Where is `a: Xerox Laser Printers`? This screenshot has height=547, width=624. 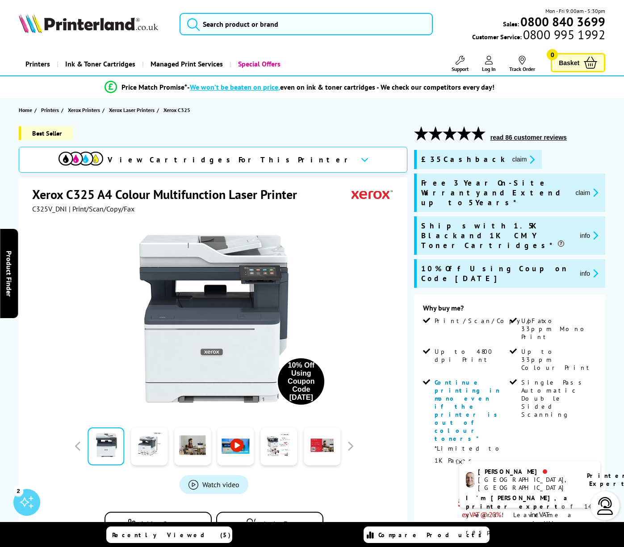
a: Xerox Laser Printers is located at coordinates (133, 110).